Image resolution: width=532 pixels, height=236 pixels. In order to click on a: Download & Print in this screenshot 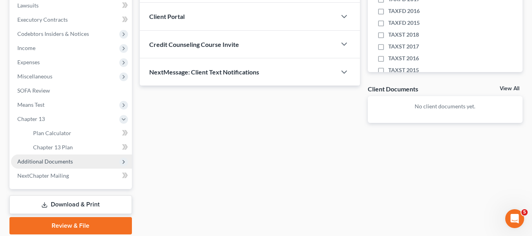, I will do `click(70, 204)`.